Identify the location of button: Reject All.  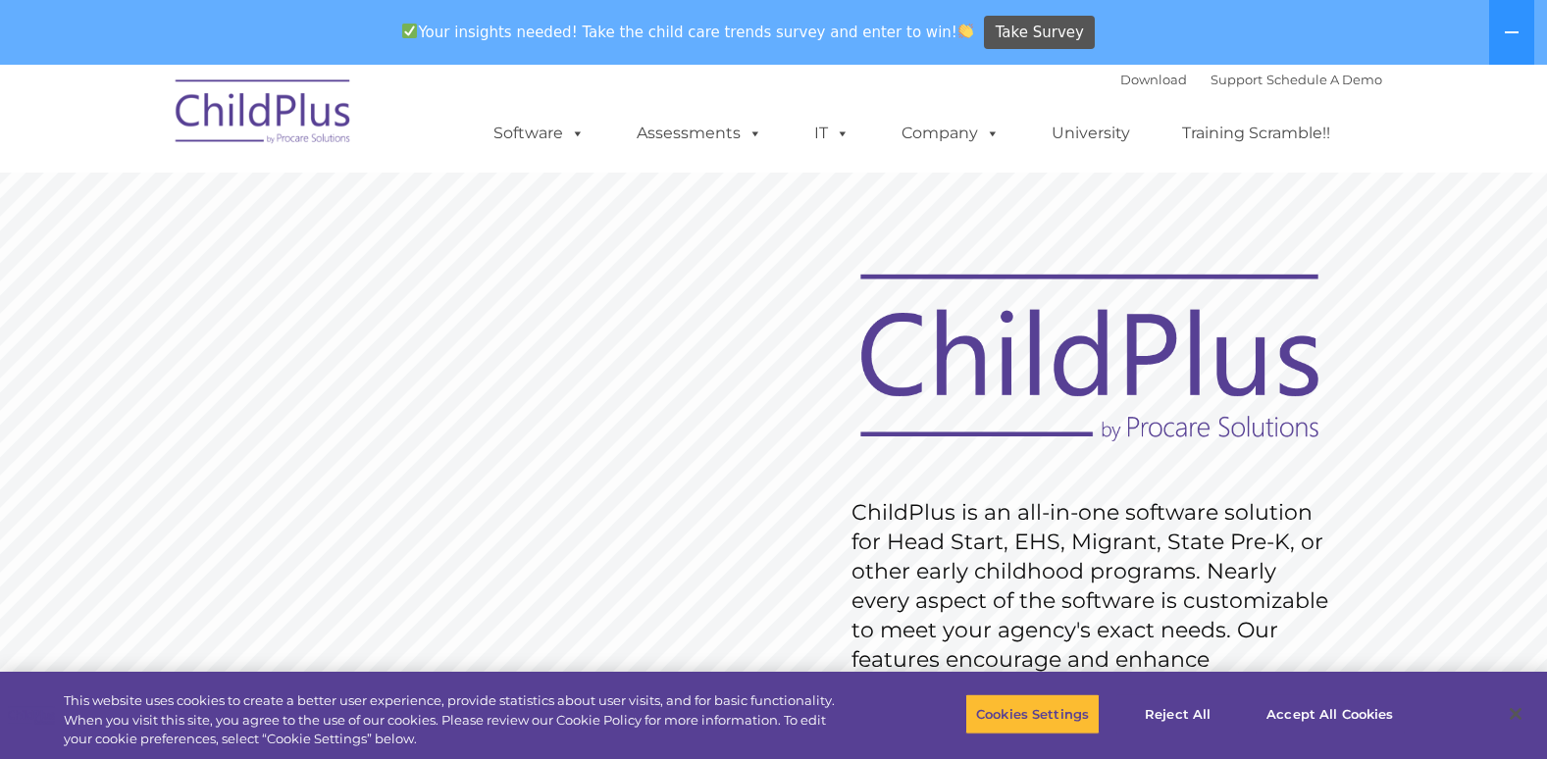
(1177, 714).